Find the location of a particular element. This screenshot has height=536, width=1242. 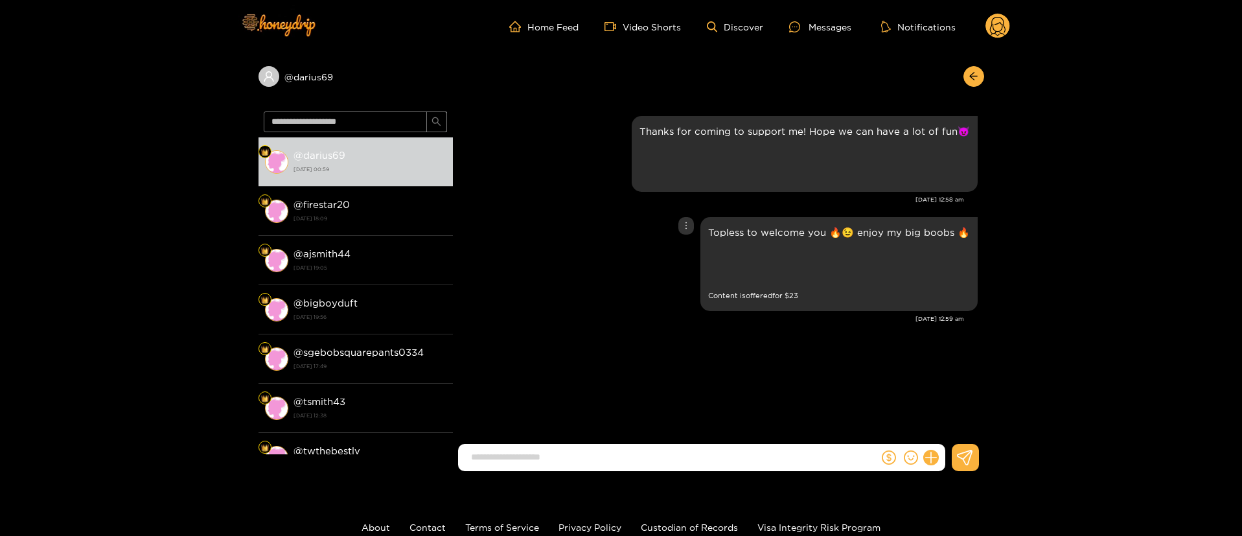

div: @darius69 is located at coordinates (356, 76).